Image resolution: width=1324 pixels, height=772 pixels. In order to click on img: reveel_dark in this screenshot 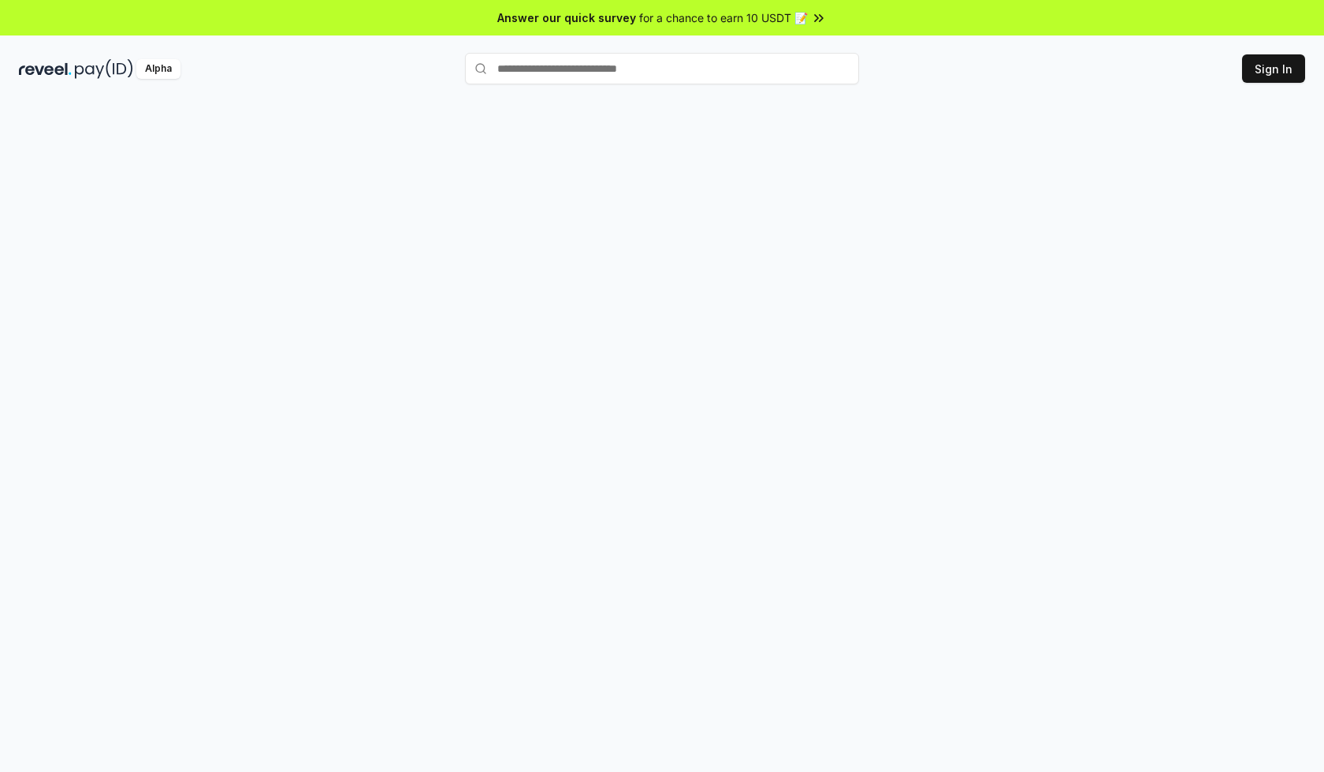, I will do `click(45, 69)`.